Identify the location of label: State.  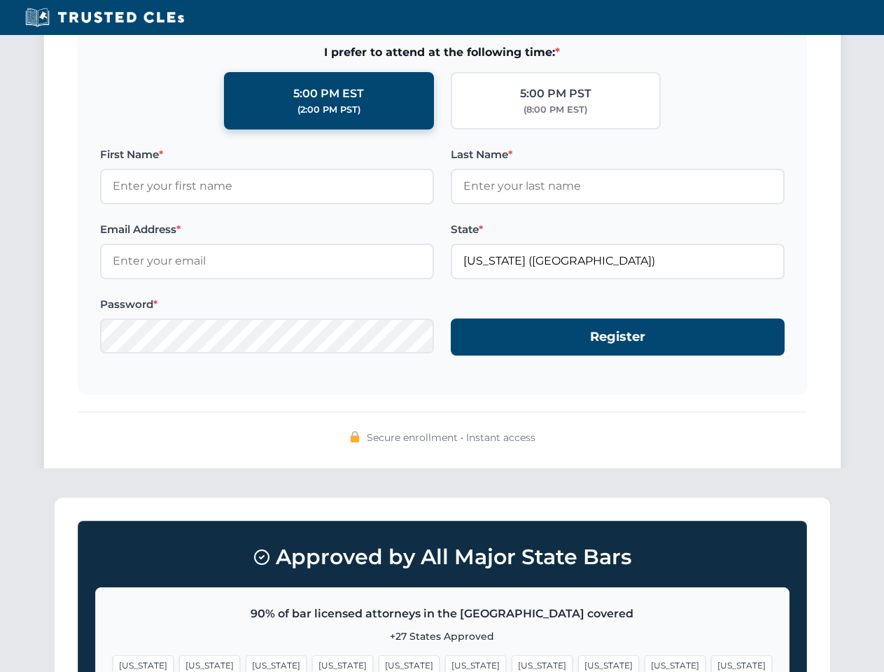
(618, 230).